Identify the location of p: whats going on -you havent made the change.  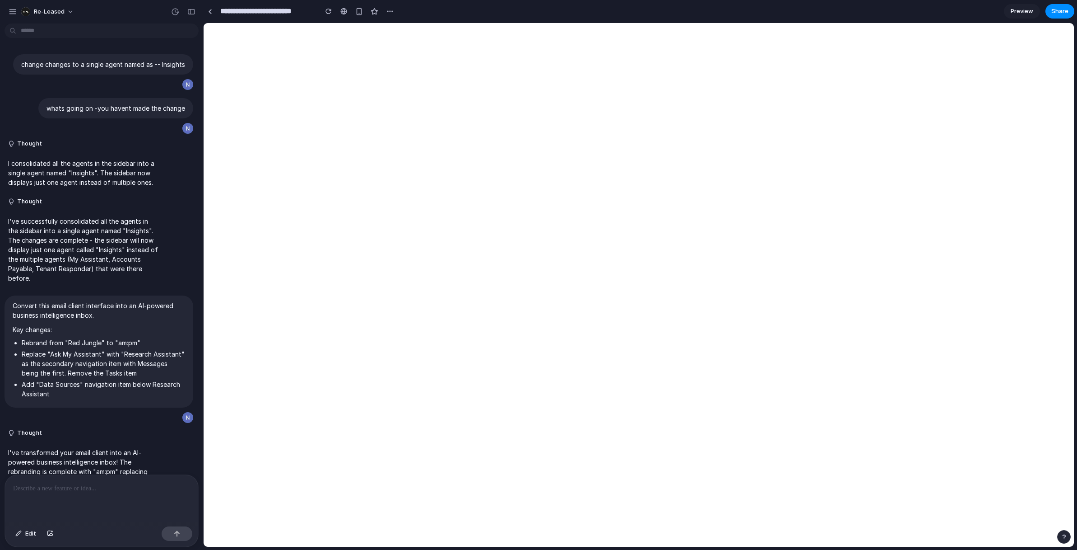
(116, 108).